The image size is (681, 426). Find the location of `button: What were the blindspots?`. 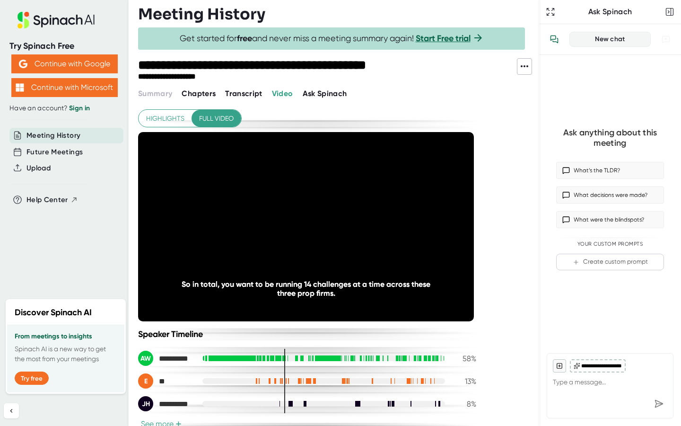

button: What were the blindspots? is located at coordinates (611, 220).